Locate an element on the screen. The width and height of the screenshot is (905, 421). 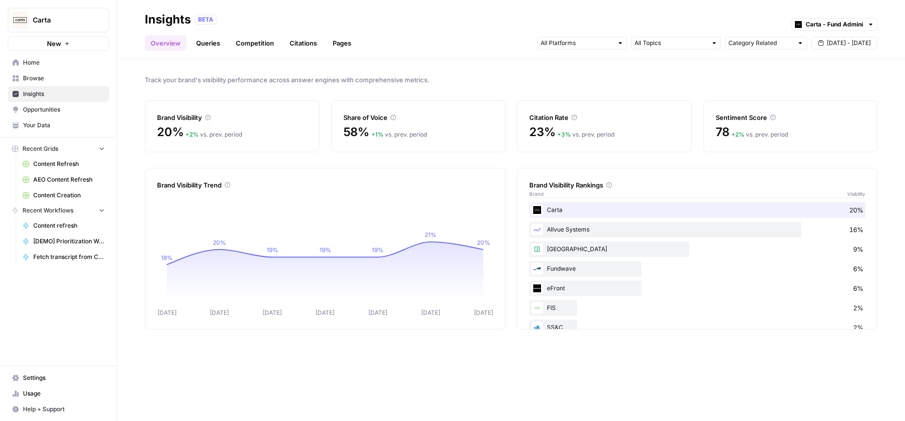
img: hp1kf5jisvx37uck2ogdi2muwinx is located at coordinates (537, 230).